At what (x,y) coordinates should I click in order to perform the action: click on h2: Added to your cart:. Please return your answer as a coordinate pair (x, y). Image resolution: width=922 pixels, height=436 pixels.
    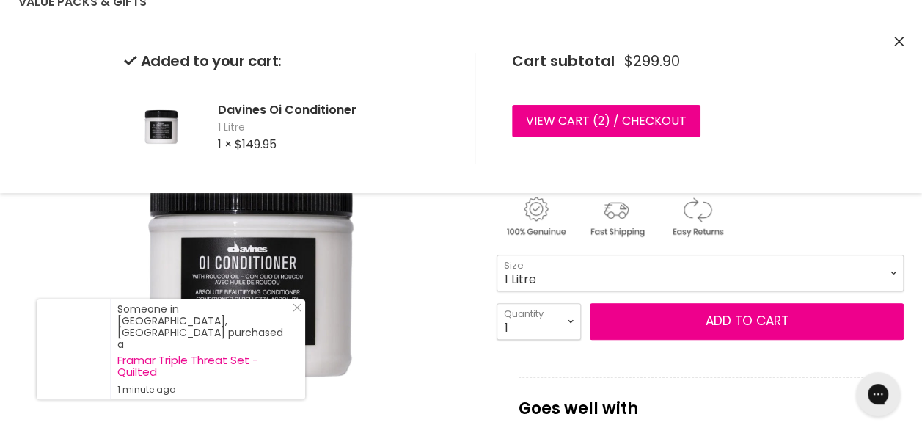
    Looking at the image, I should click on (287, 61).